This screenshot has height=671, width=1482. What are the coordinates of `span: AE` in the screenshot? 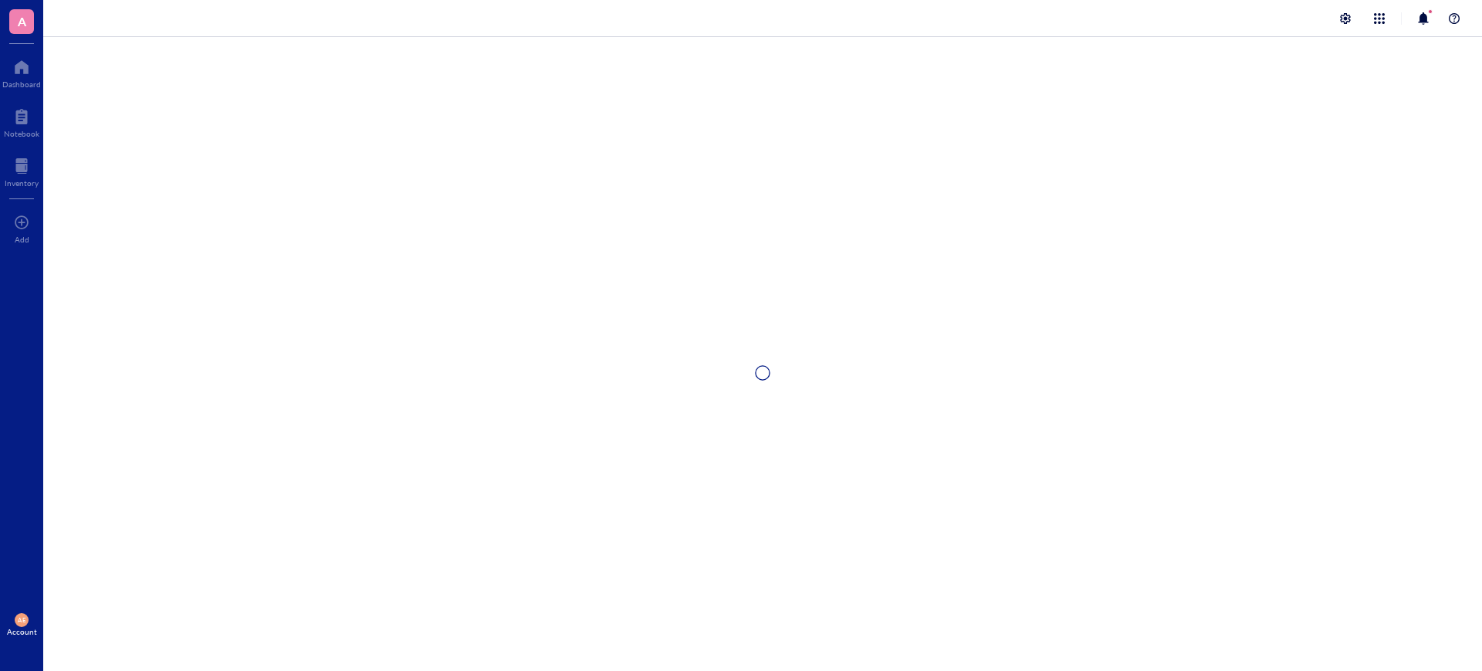 It's located at (22, 619).